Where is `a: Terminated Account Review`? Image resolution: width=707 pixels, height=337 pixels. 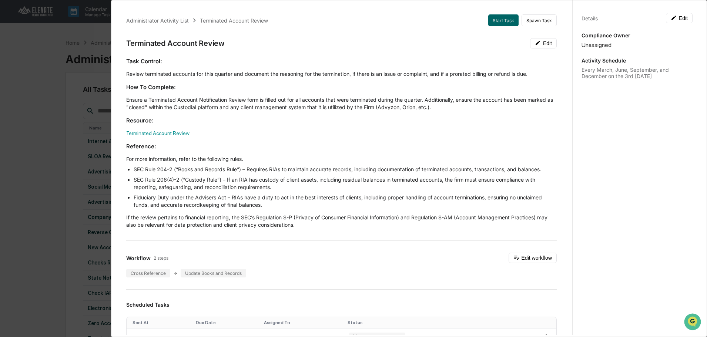
a: Terminated Account Review is located at coordinates (158, 133).